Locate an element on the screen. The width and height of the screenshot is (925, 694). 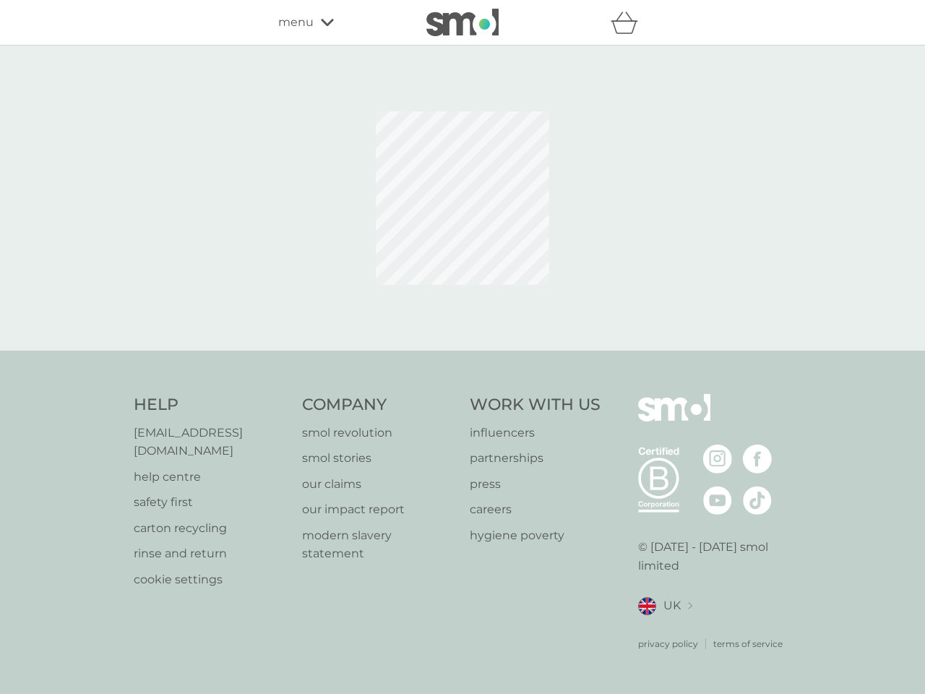
p: press is located at coordinates (535, 484).